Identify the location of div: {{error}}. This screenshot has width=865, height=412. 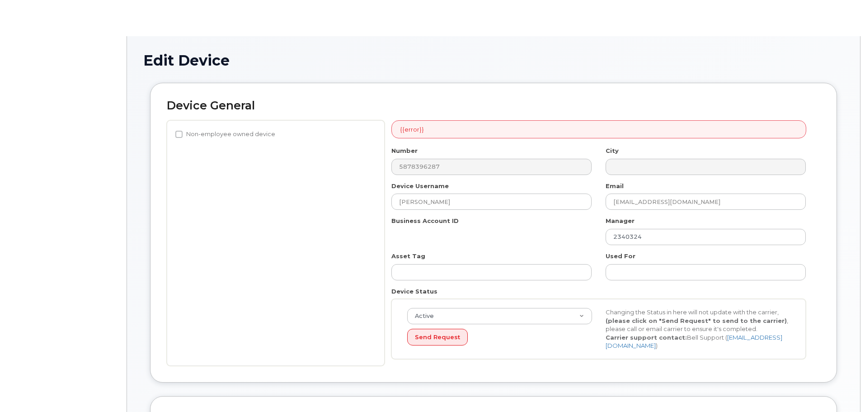
(599, 129).